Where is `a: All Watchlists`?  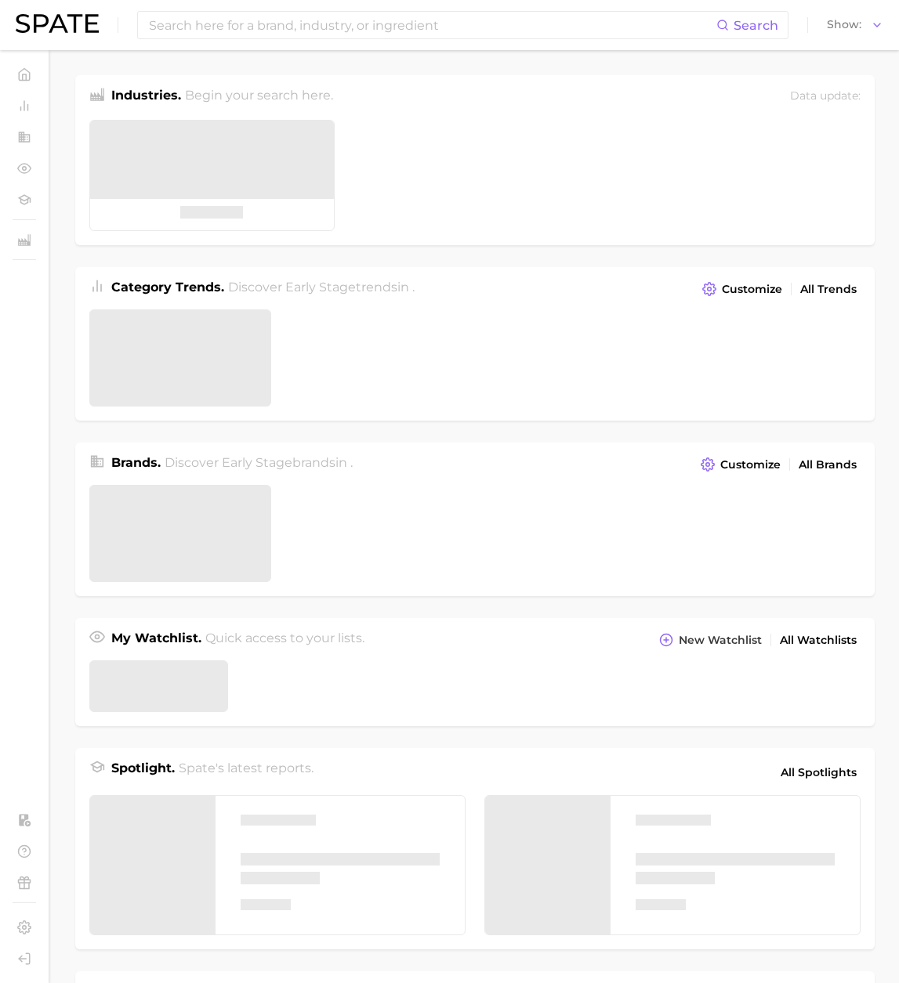
a: All Watchlists is located at coordinates (818, 640).